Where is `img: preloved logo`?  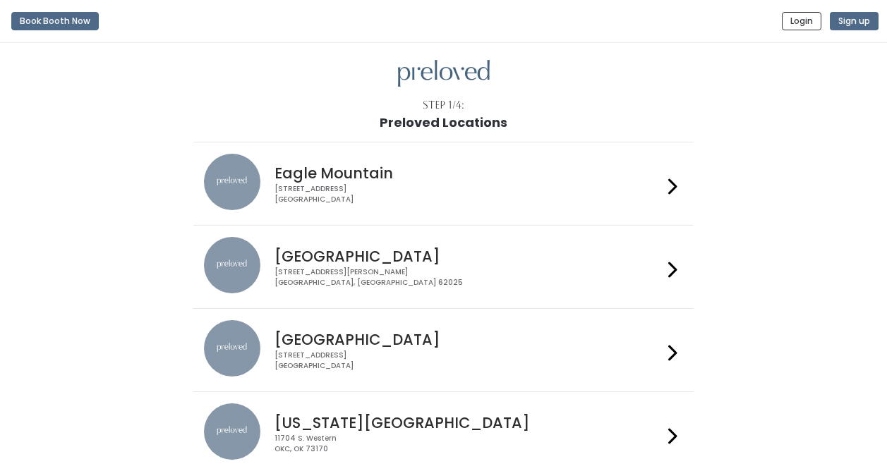
img: preloved logo is located at coordinates (444, 73).